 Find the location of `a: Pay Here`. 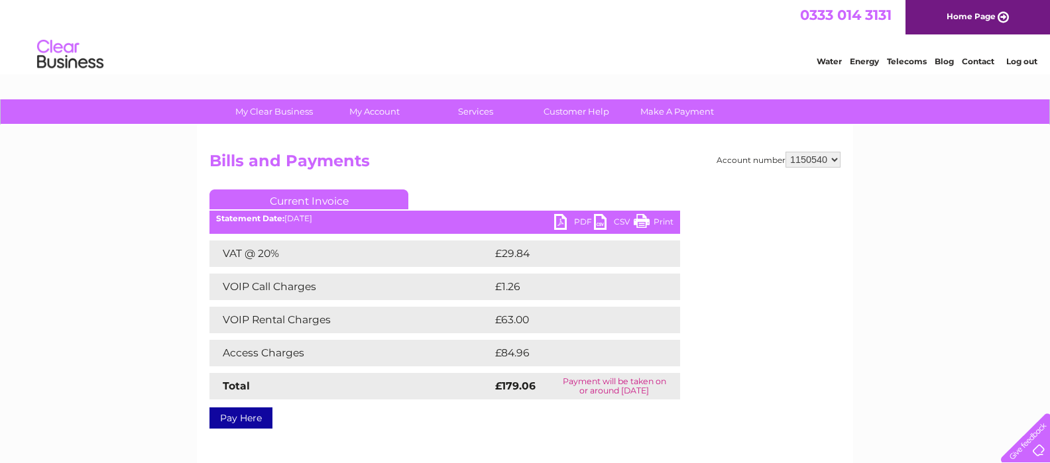

a: Pay Here is located at coordinates (241, 418).